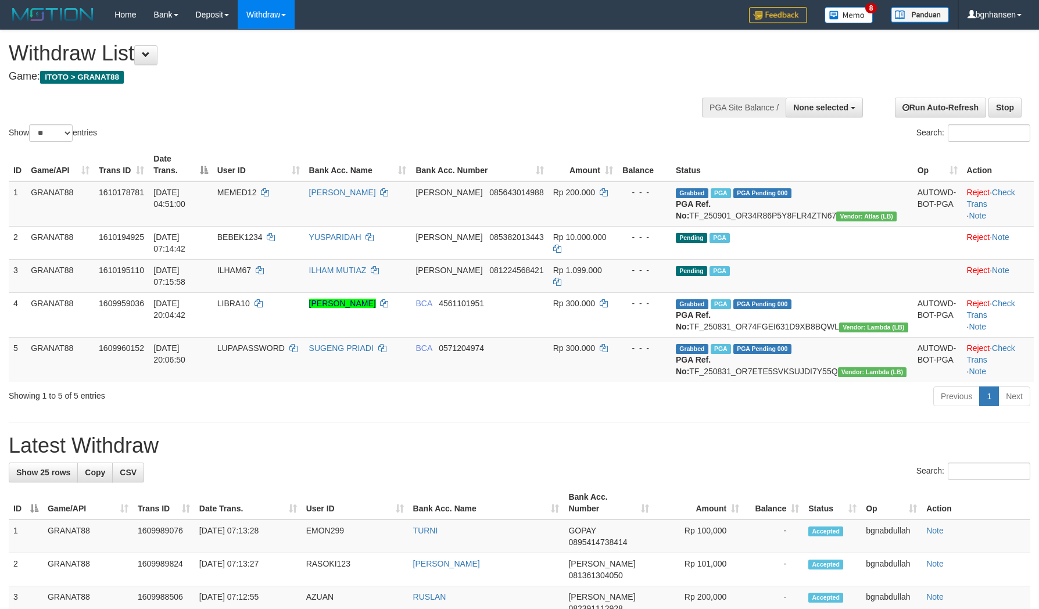 The image size is (1039, 609). Describe the element at coordinates (121, 192) in the screenshot. I see `span: 1610178781` at that location.